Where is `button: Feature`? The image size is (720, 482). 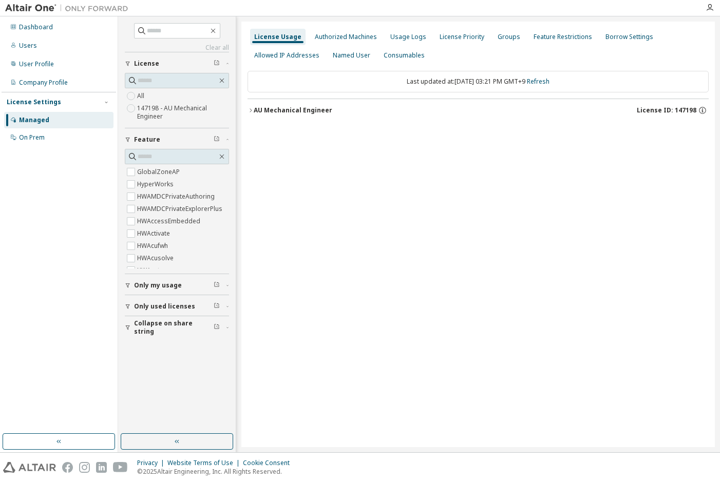 button: Feature is located at coordinates (177, 140).